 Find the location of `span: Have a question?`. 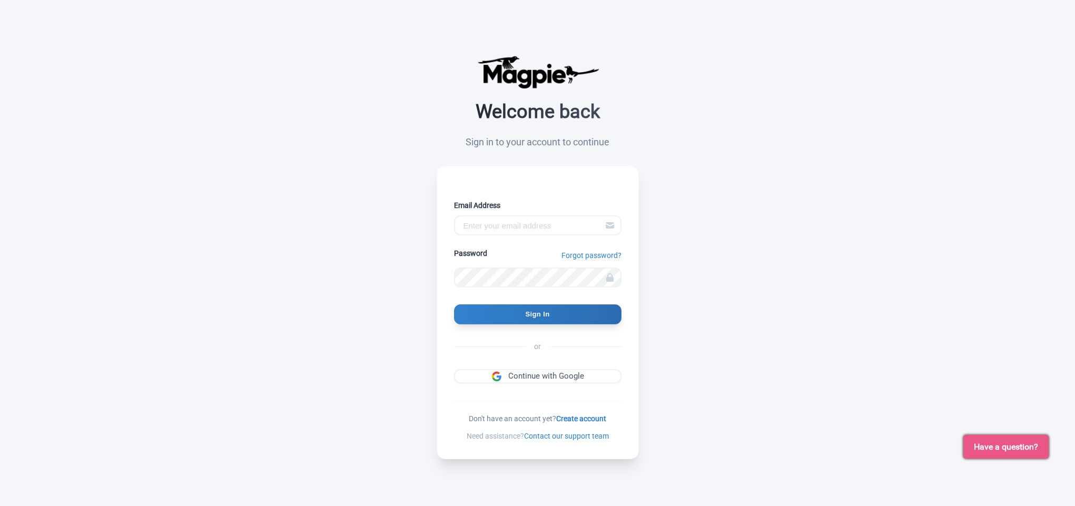

span: Have a question? is located at coordinates (1006, 447).